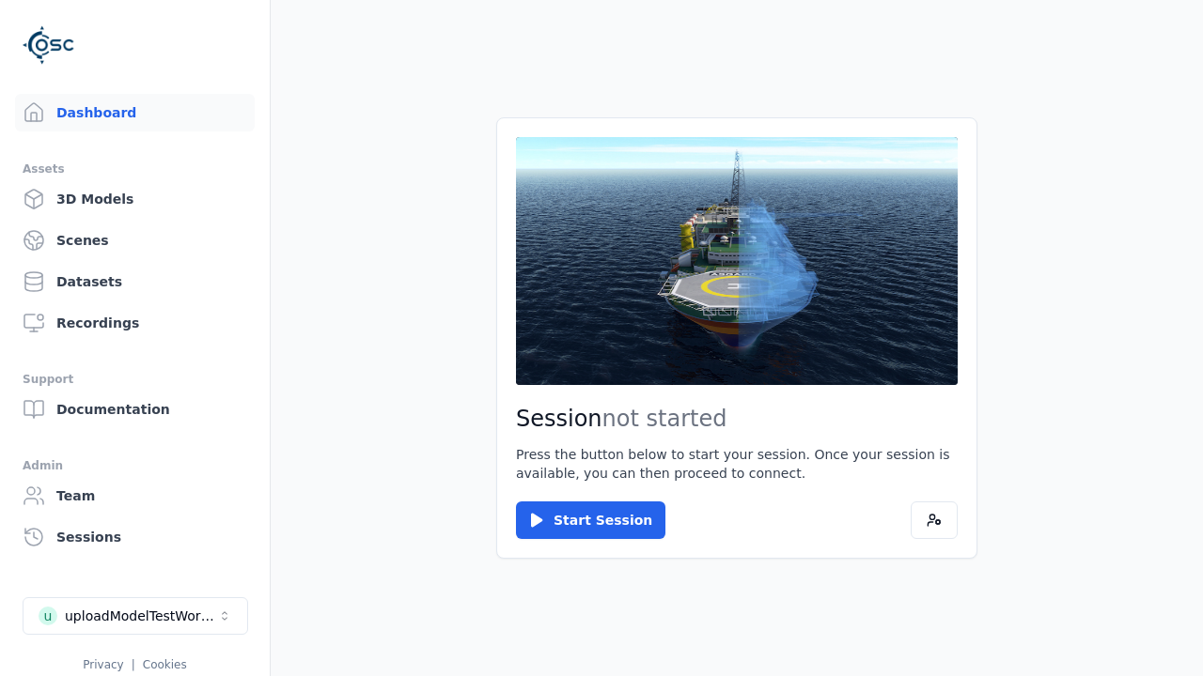 This screenshot has height=676, width=1203. Describe the element at coordinates (134, 241) in the screenshot. I see `a: Scenes` at that location.